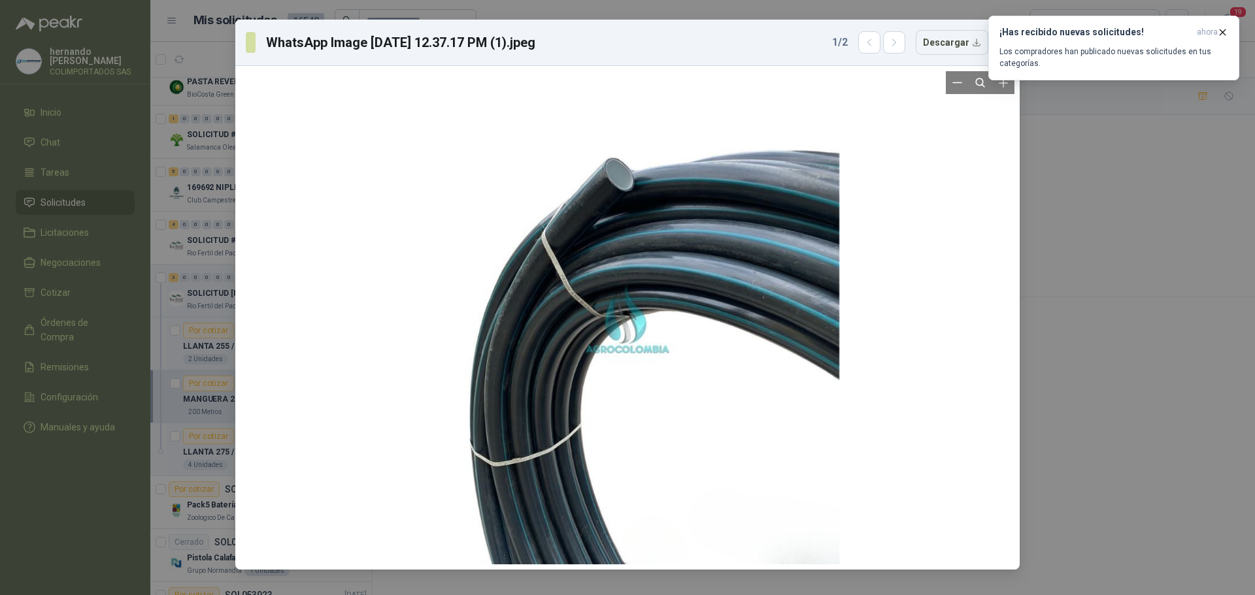  I want to click on h3: ¡Has recibido nuevas solicitudes!, so click(1095, 32).